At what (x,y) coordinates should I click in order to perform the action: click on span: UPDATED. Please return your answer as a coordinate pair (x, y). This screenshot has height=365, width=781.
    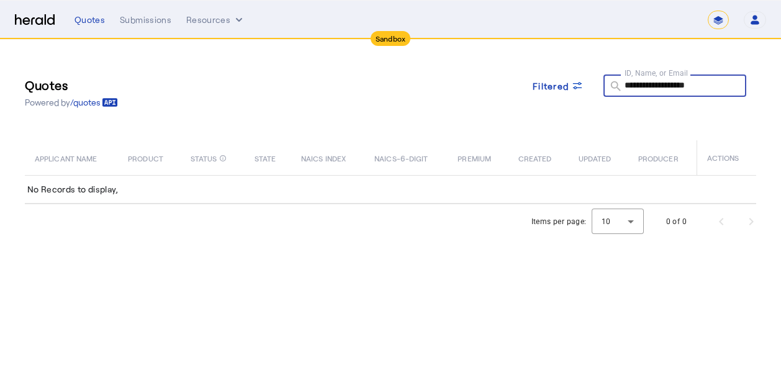
    Looking at the image, I should click on (595, 158).